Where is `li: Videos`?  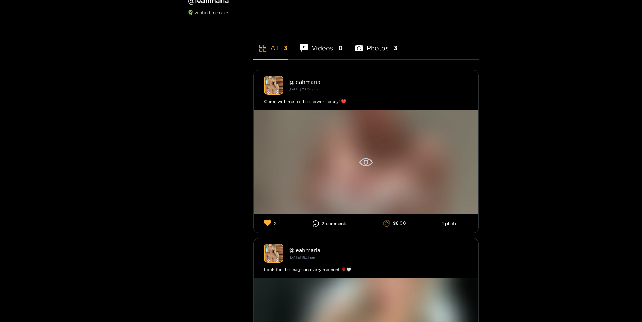
li: Videos is located at coordinates (321, 44).